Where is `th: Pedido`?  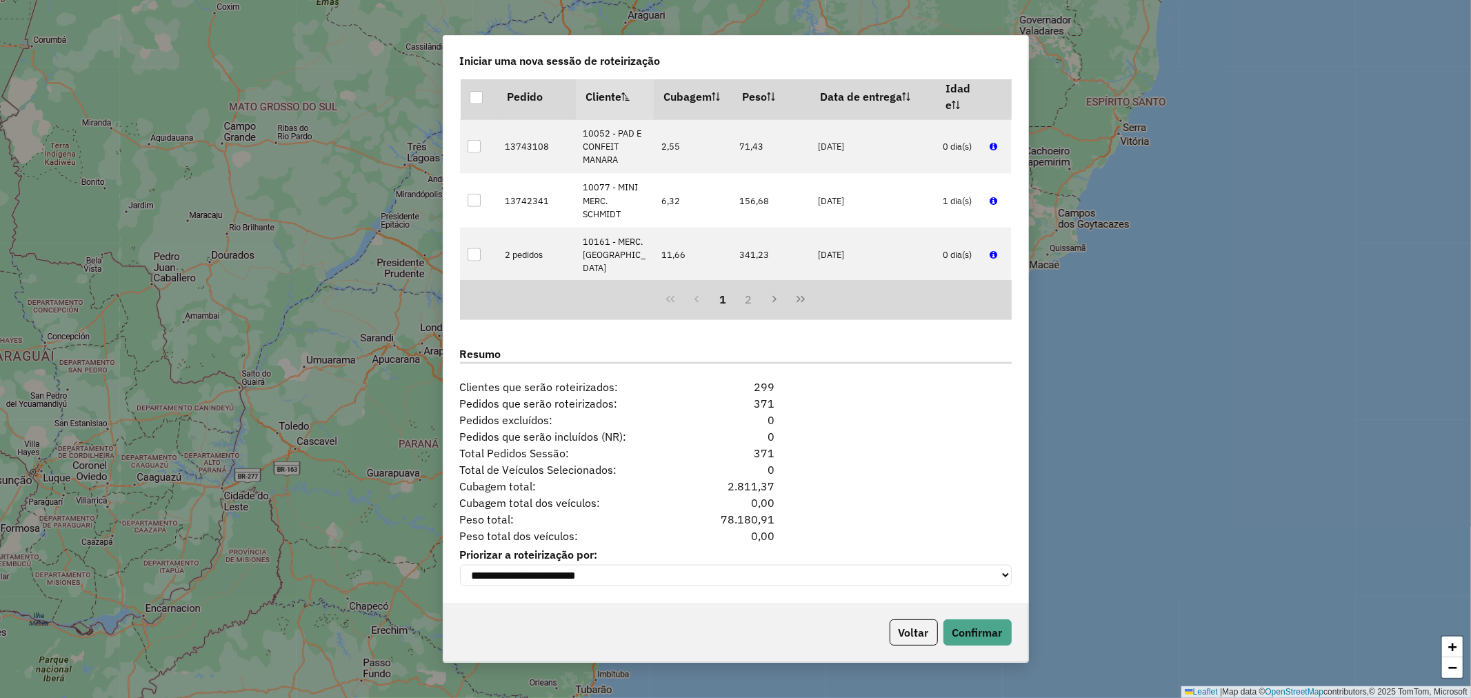 th: Pedido is located at coordinates (537, 96).